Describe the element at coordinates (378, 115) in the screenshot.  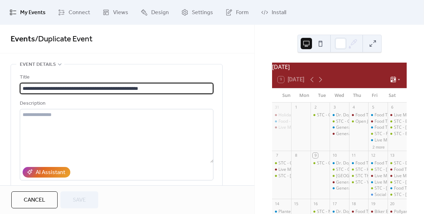
I see `div: Food Truck - Koris Koop -Roselle @ Fri Sep 5, 2025 5pm - 9pm (CDT)` at that location.